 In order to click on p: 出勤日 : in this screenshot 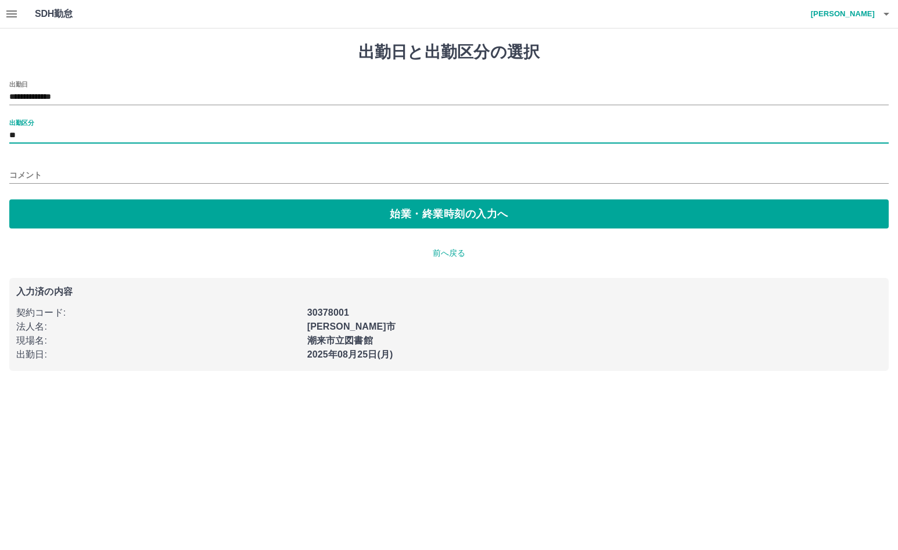, I will do `click(158, 354)`.